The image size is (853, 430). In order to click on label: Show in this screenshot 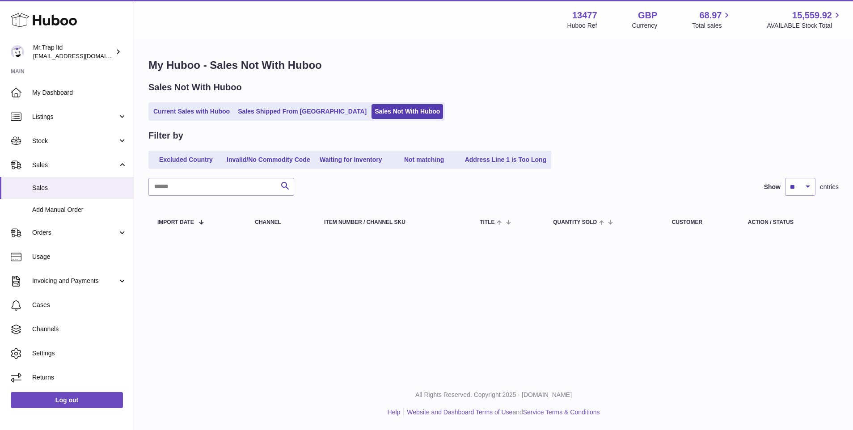, I will do `click(772, 187)`.